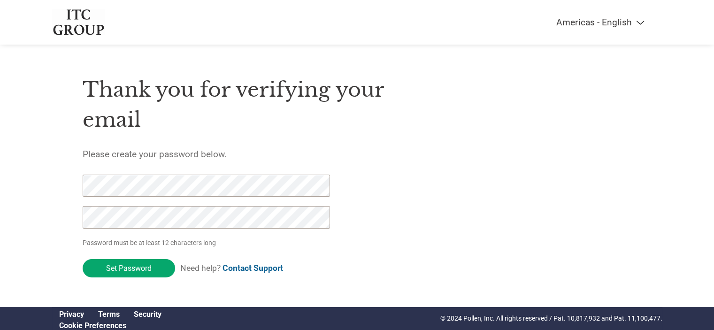  Describe the element at coordinates (536, 185) in the screenshot. I see `img: create-password` at that location.